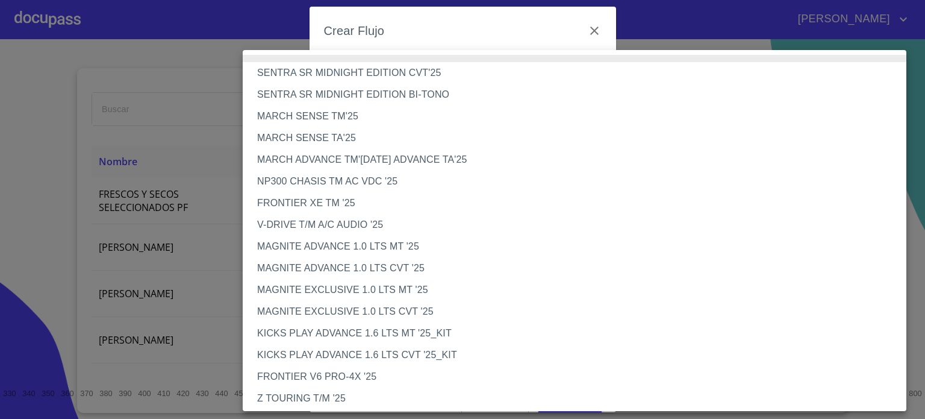 The width and height of the screenshot is (925, 419). I want to click on li: MARCH SENSE TM'25, so click(579, 116).